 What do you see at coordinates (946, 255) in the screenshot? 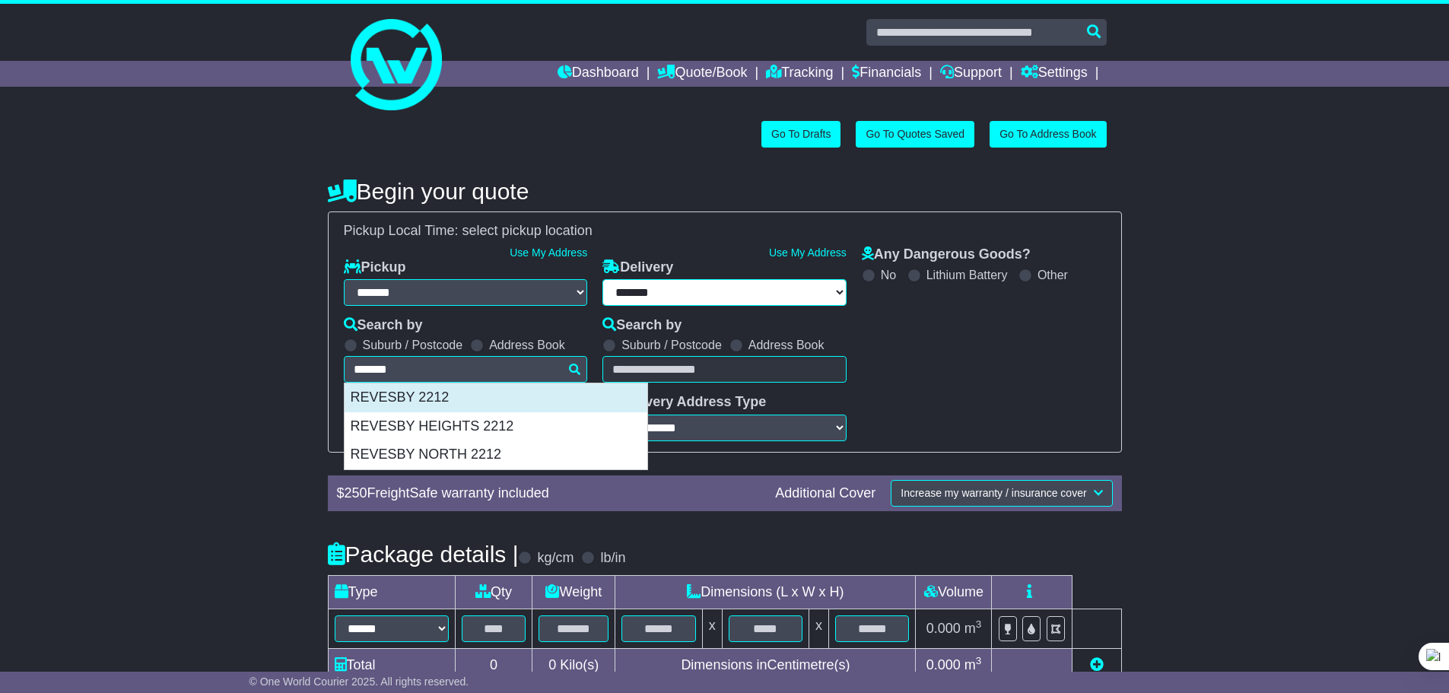
I see `label: Any Dangerous Goods?` at bounding box center [946, 255].